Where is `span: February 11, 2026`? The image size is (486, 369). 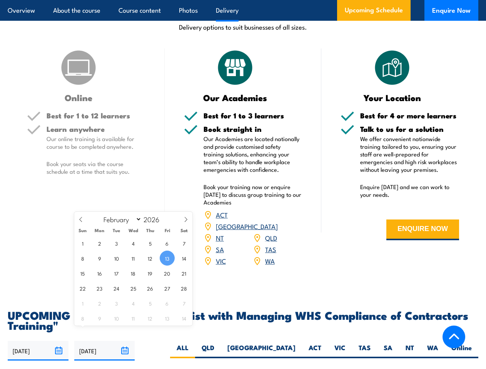
span: February 11, 2026 is located at coordinates (133, 258).